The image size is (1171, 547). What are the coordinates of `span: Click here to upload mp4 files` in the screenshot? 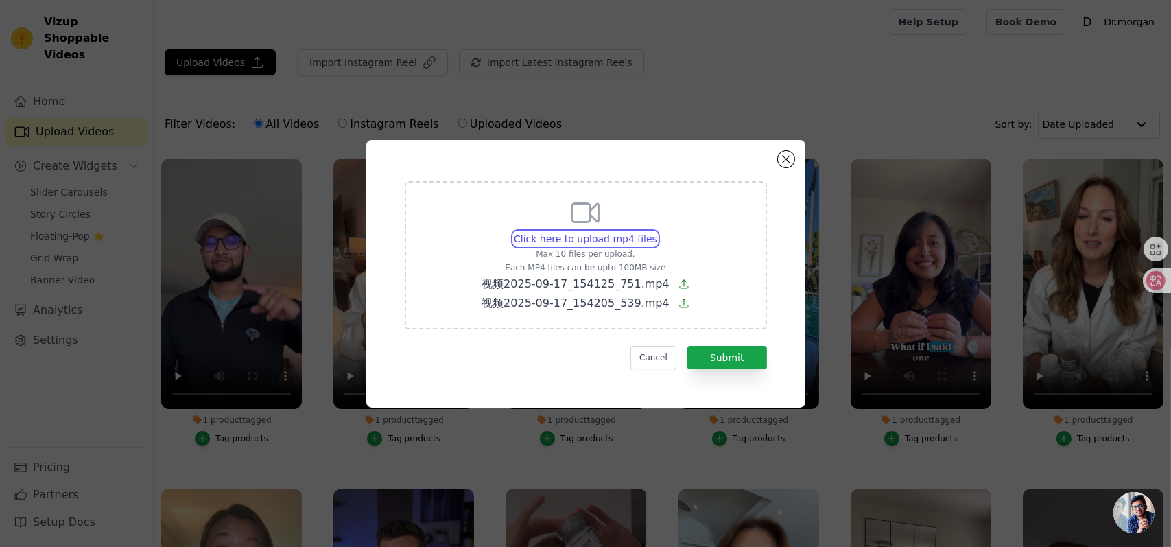 It's located at (585, 239).